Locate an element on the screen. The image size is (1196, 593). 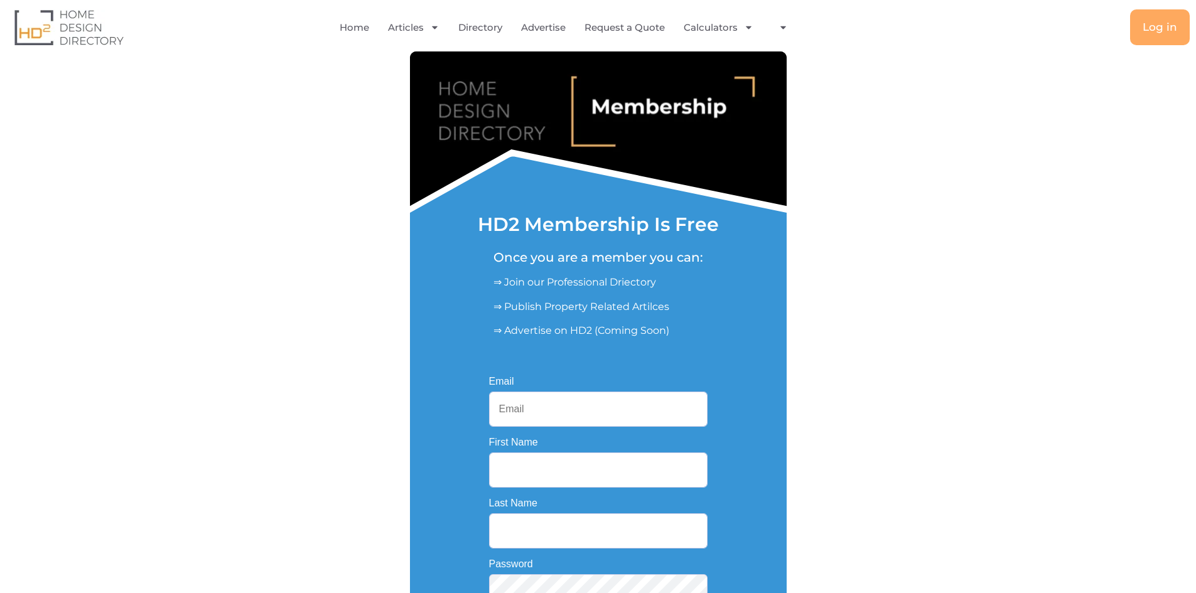
a: Home is located at coordinates (354, 28).